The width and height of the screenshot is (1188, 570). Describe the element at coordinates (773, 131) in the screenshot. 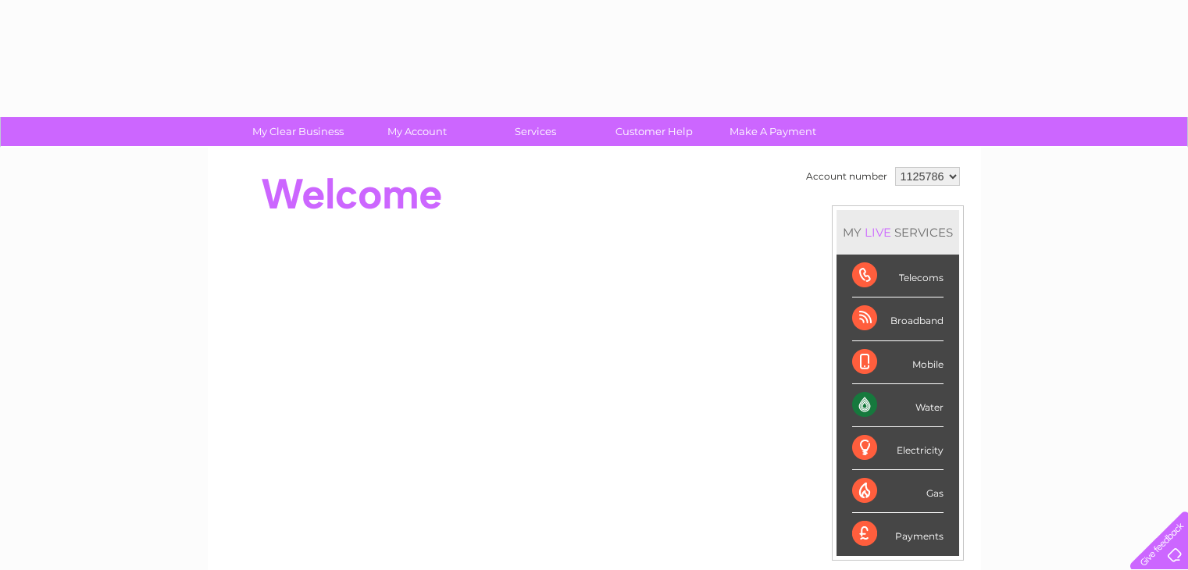

I see `a: Make A Payment` at that location.